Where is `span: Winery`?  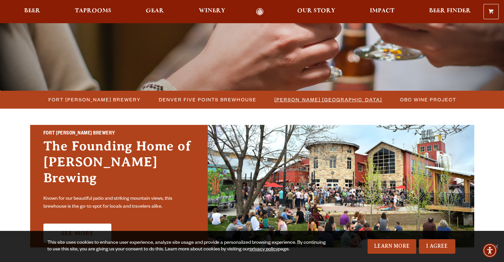
span: Winery is located at coordinates (212, 11).